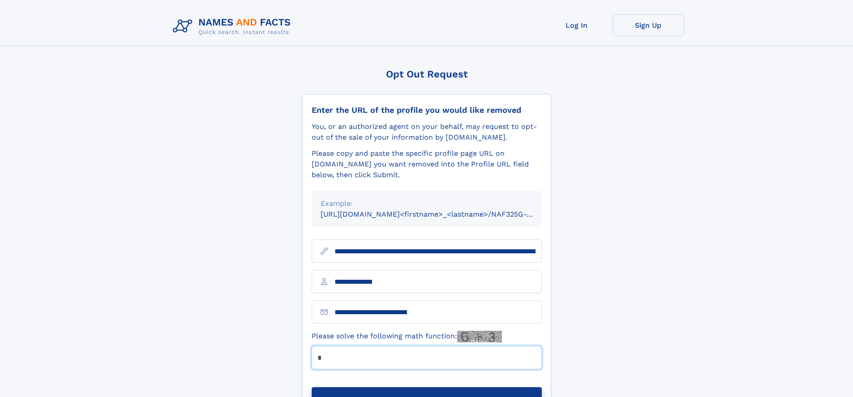 This screenshot has height=397, width=853. What do you see at coordinates (649, 25) in the screenshot?
I see `a: Sign Up` at bounding box center [649, 25].